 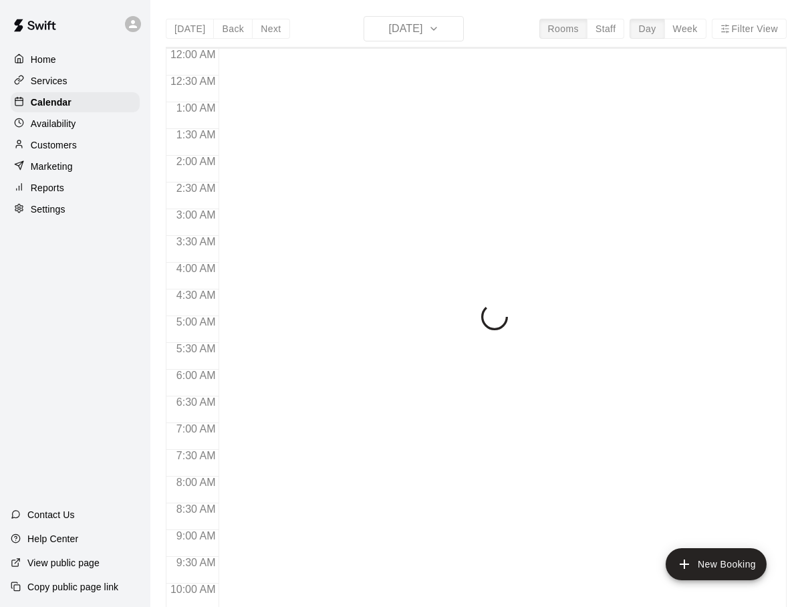 I want to click on a: Settings, so click(x=75, y=209).